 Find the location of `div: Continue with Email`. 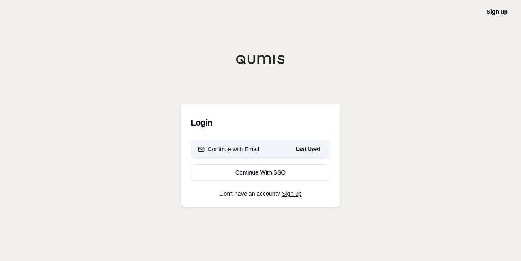

div: Continue with Email is located at coordinates (229, 149).